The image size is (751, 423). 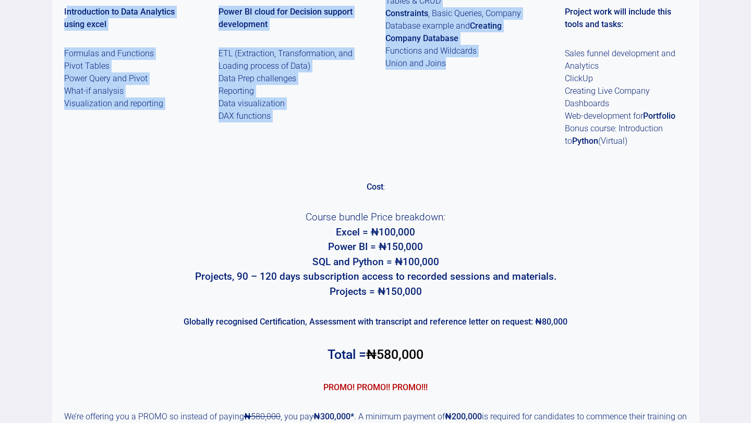 I want to click on strong: Excel = ₦100,000 Power BI = ₦150,000 SQL and Python = ₦100,000 Projects, 90 – 120 days subscripti..., so click(x=375, y=254).